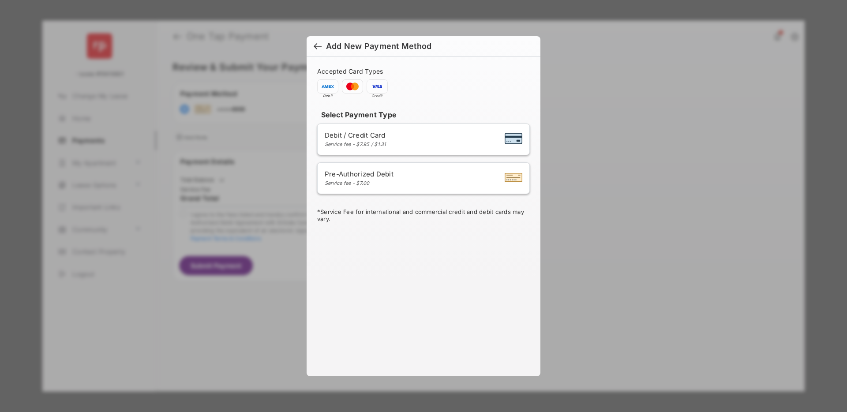 This screenshot has width=847, height=412. I want to click on span: Accepted Card Types, so click(352, 71).